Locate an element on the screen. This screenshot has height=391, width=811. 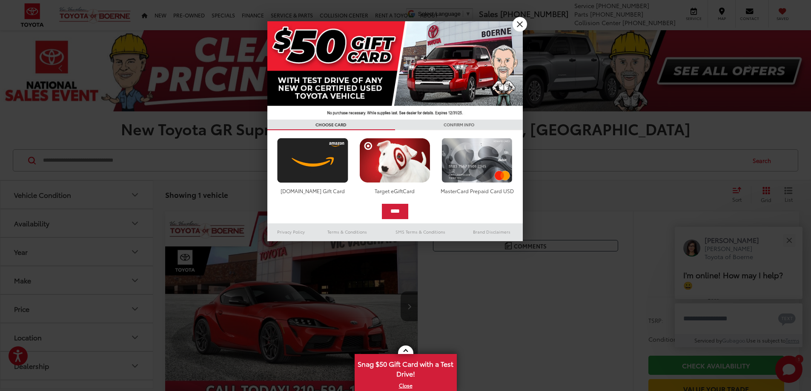
div: MasterCard Prepaid Card USD is located at coordinates (477, 191).